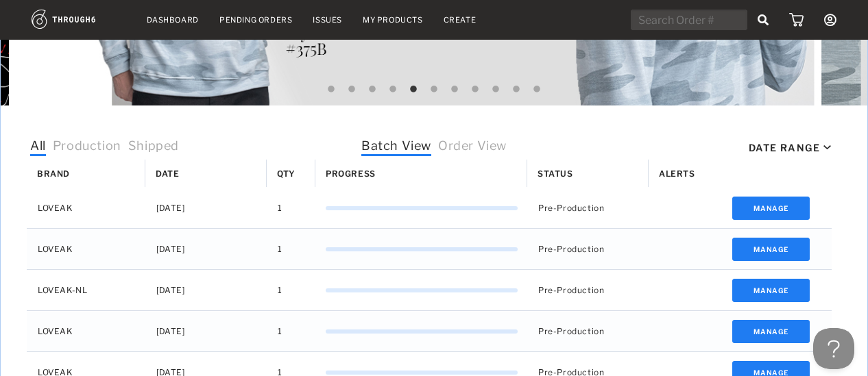  Describe the element at coordinates (327, 20) in the screenshot. I see `a: Issues` at that location.